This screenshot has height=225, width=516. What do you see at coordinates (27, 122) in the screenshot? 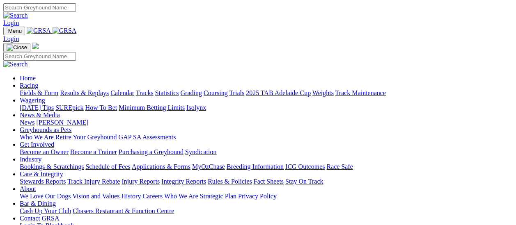
I see `a: News` at bounding box center [27, 122].